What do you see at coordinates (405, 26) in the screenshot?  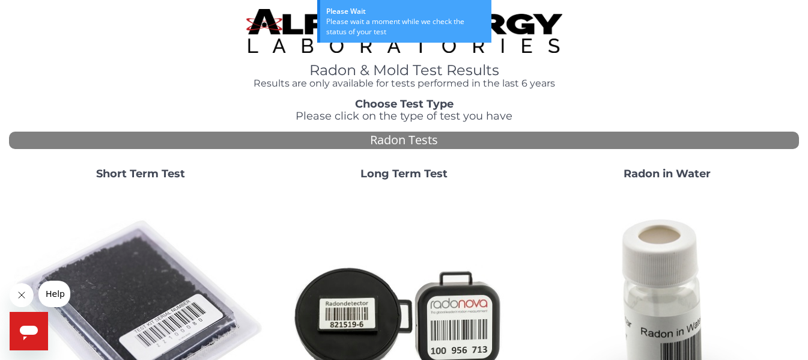 I see `div: Please wait a moment while we check the status of your test` at bounding box center [405, 26].